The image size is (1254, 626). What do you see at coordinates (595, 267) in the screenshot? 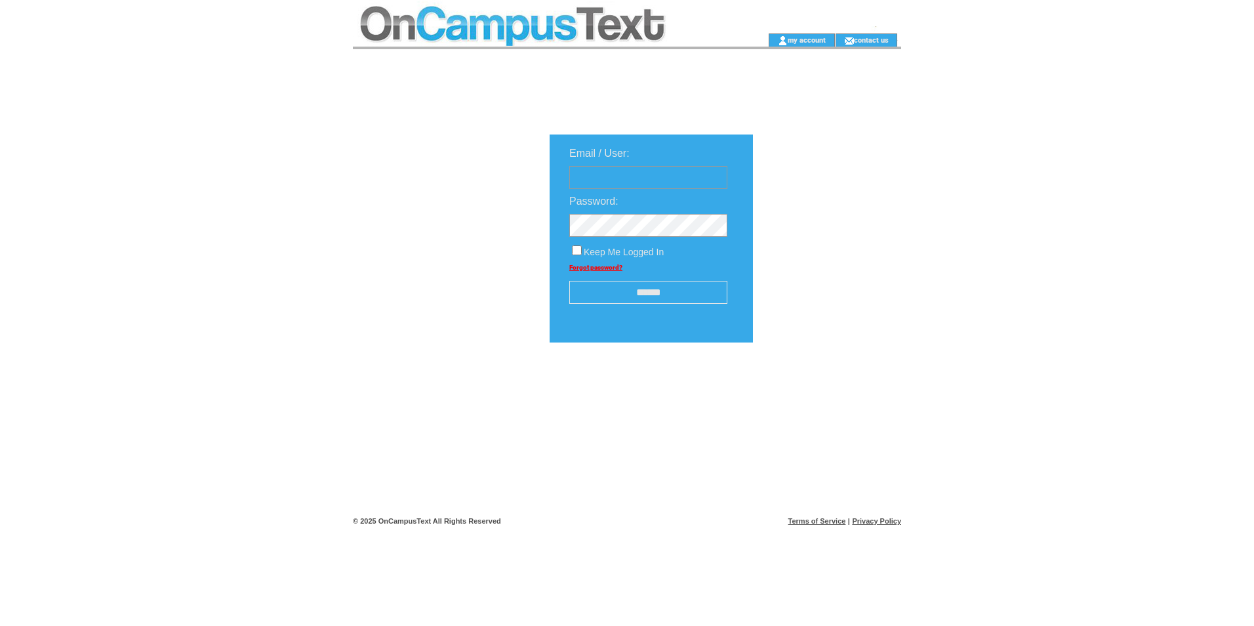
I see `a: Forgot password?` at bounding box center [595, 267].